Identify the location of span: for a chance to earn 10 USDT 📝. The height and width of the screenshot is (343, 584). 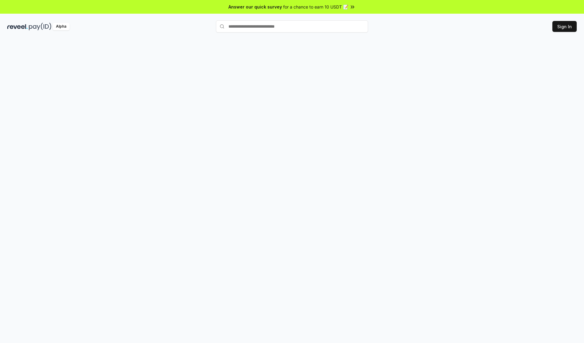
(316, 7).